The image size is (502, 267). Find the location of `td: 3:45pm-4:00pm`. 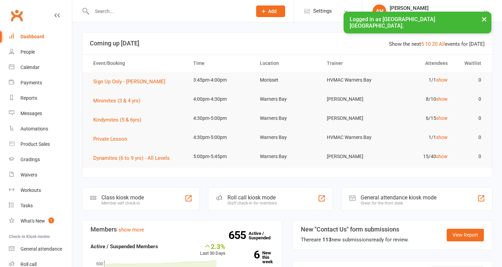

td: 3:45pm-4:00pm is located at coordinates (220, 80).